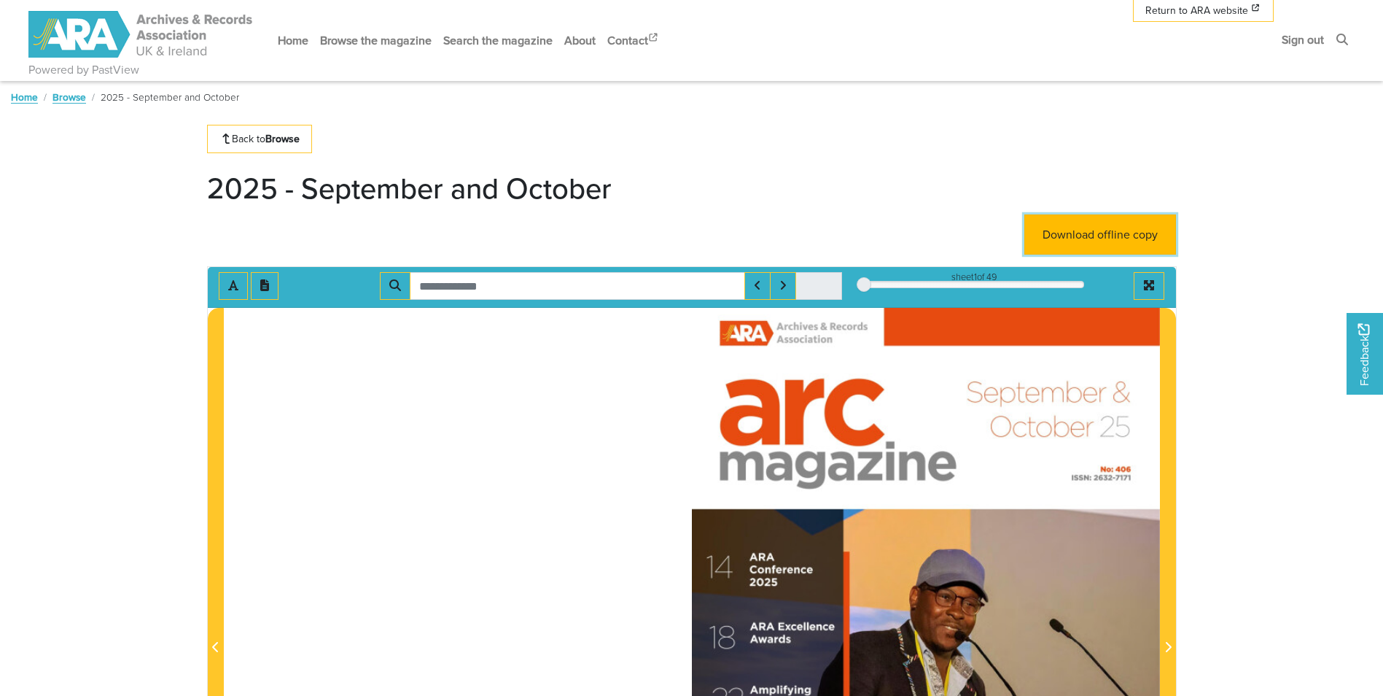 The width and height of the screenshot is (1383, 696). I want to click on a: Would you like to provide feedback?, so click(1365, 354).